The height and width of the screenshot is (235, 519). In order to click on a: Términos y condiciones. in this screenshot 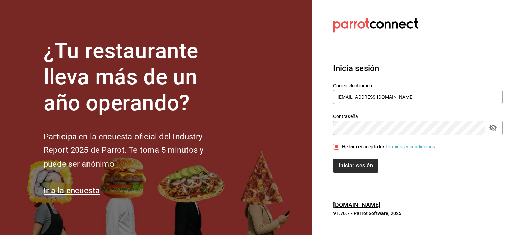, I will do `click(411, 147)`.